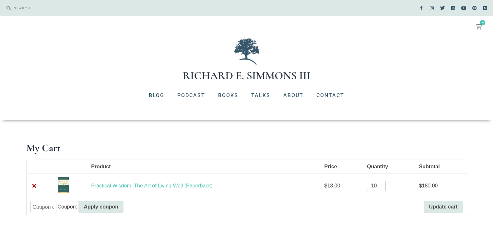 This screenshot has height=225, width=493. What do you see at coordinates (332, 186) in the screenshot?
I see `bdi: 18.00` at bounding box center [332, 186].